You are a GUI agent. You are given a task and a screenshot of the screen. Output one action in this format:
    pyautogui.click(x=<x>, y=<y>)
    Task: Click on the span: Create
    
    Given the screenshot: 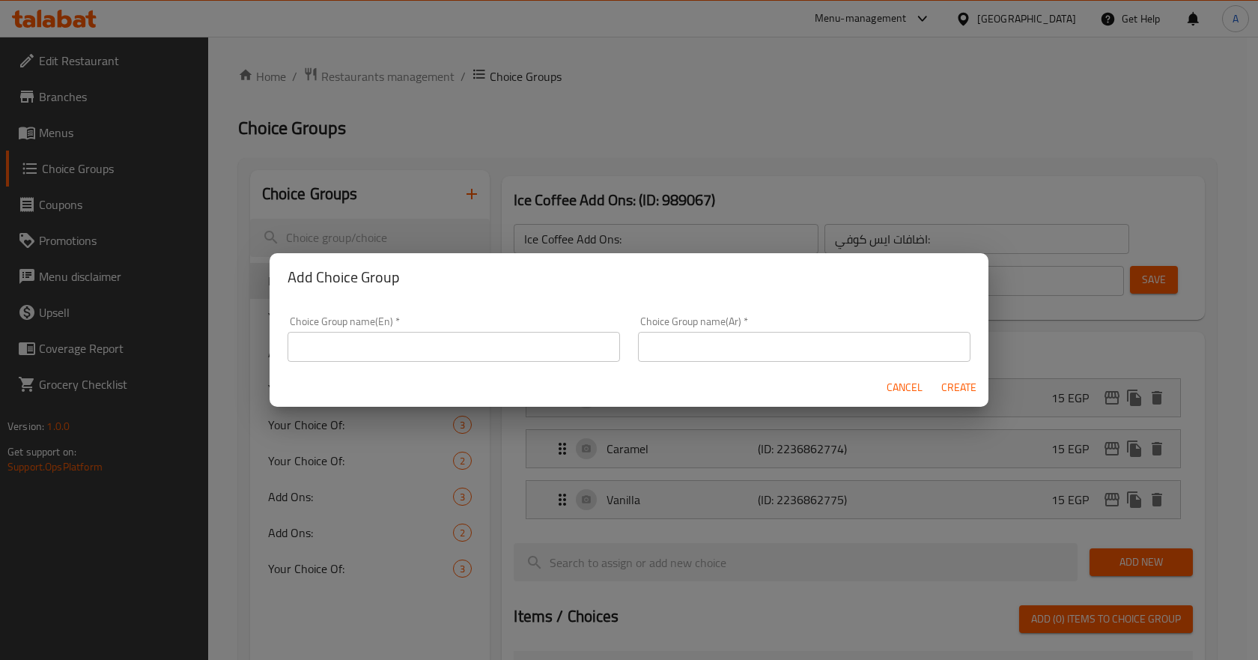 What is the action you would take?
    pyautogui.click(x=959, y=387)
    